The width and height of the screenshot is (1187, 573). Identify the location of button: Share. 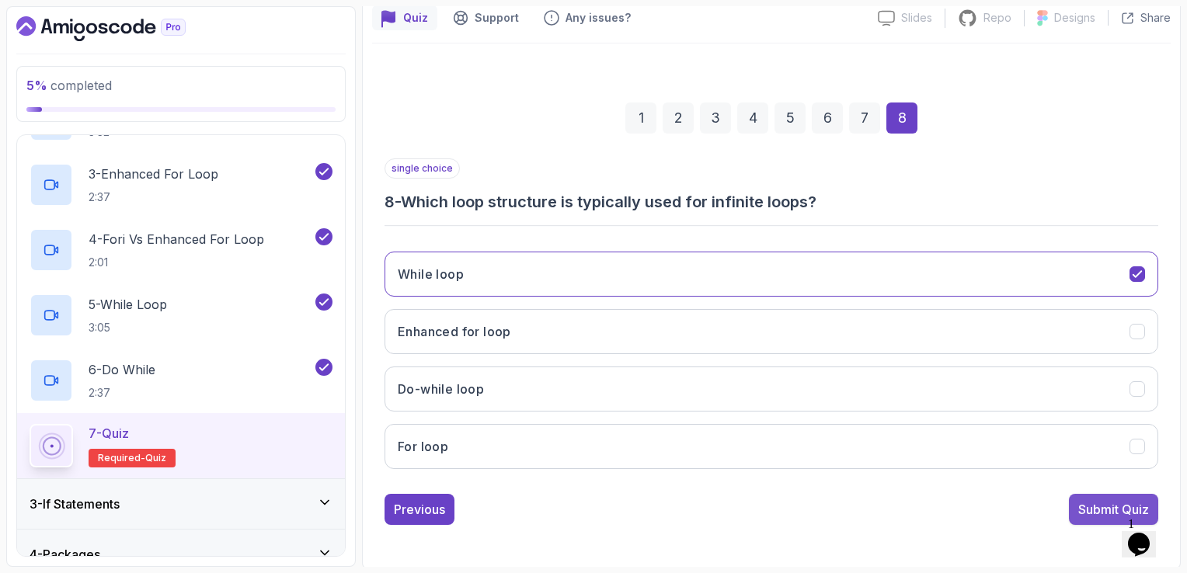
(1139, 18).